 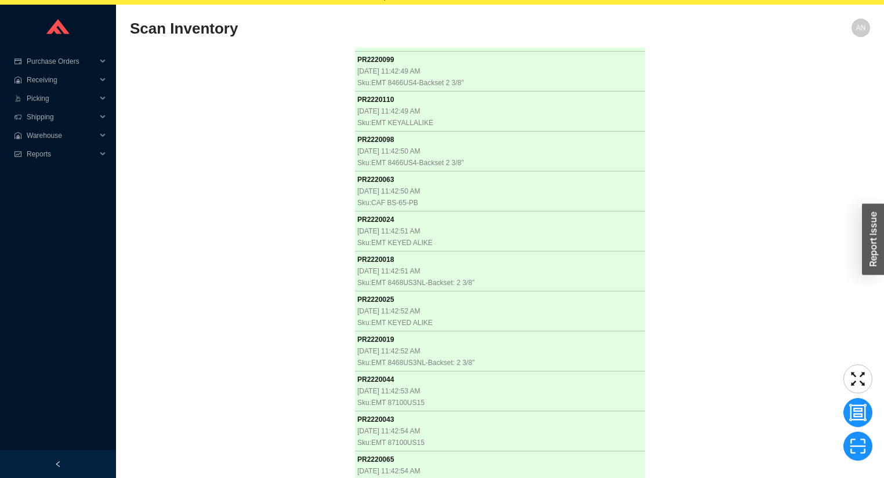 I want to click on div: Sku: EMT KEYALLALIKE, so click(x=500, y=123).